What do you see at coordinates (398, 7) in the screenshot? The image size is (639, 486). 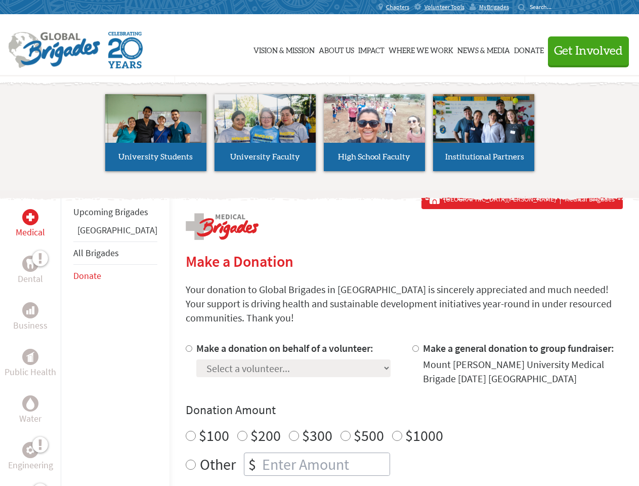 I see `span: Chapters` at bounding box center [398, 7].